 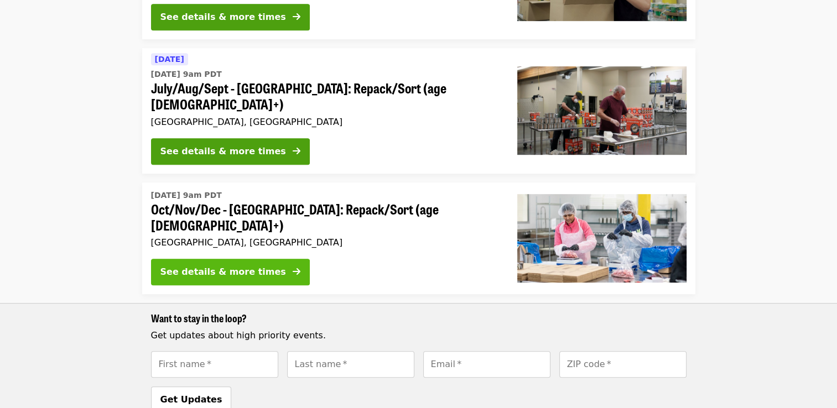 What do you see at coordinates (419, 111) in the screenshot?
I see `a: See details for "July/Aug/Sept - Portland: Repack/Sort (age 16+)"` at bounding box center [419, 111].